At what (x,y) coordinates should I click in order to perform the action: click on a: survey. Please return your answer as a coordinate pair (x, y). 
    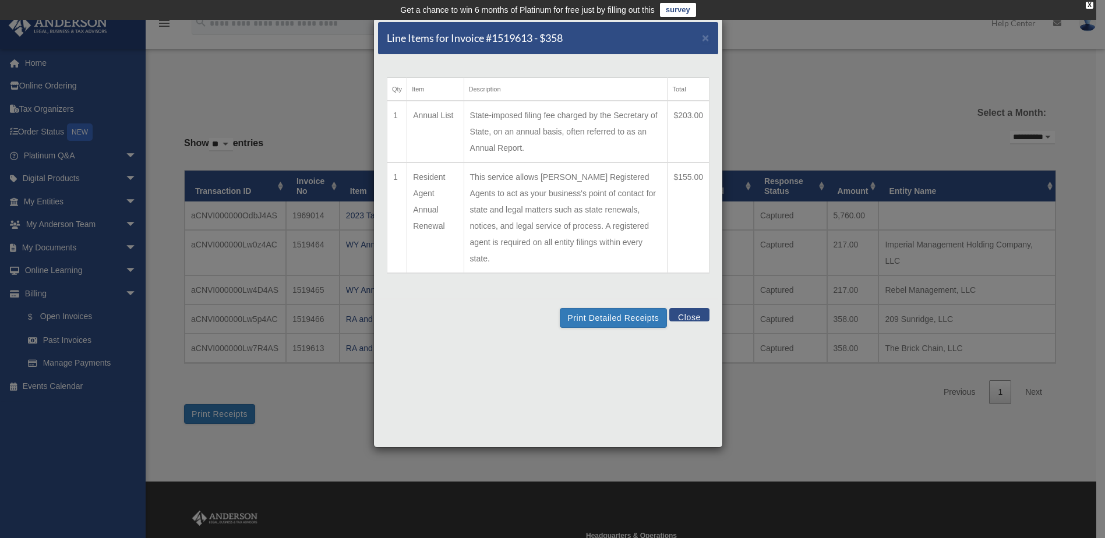
    Looking at the image, I should click on (678, 10).